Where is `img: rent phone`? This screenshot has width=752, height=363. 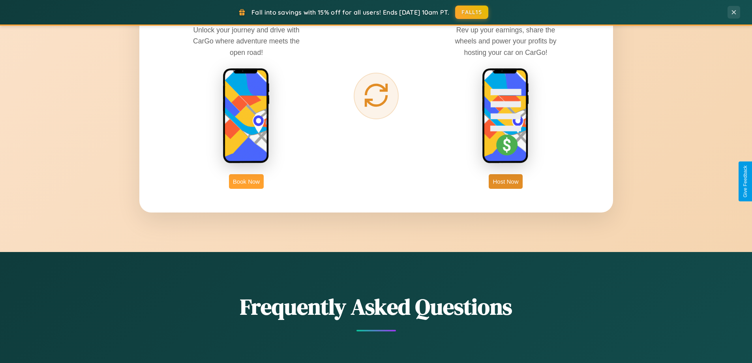 img: rent phone is located at coordinates (246, 116).